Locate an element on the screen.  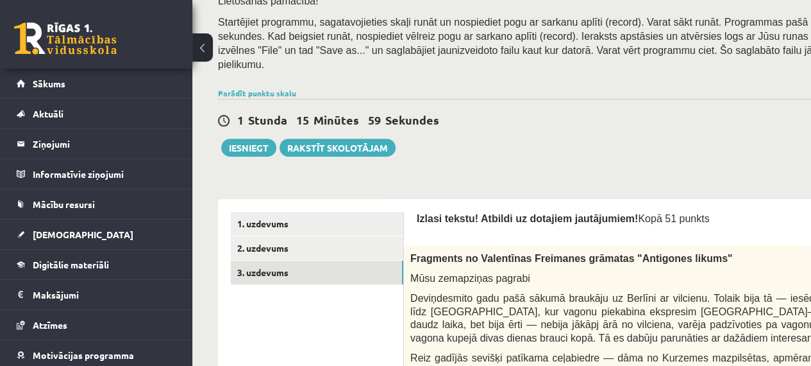
a: Rīgas 1. Tālmācības vidusskola is located at coordinates (65, 38).